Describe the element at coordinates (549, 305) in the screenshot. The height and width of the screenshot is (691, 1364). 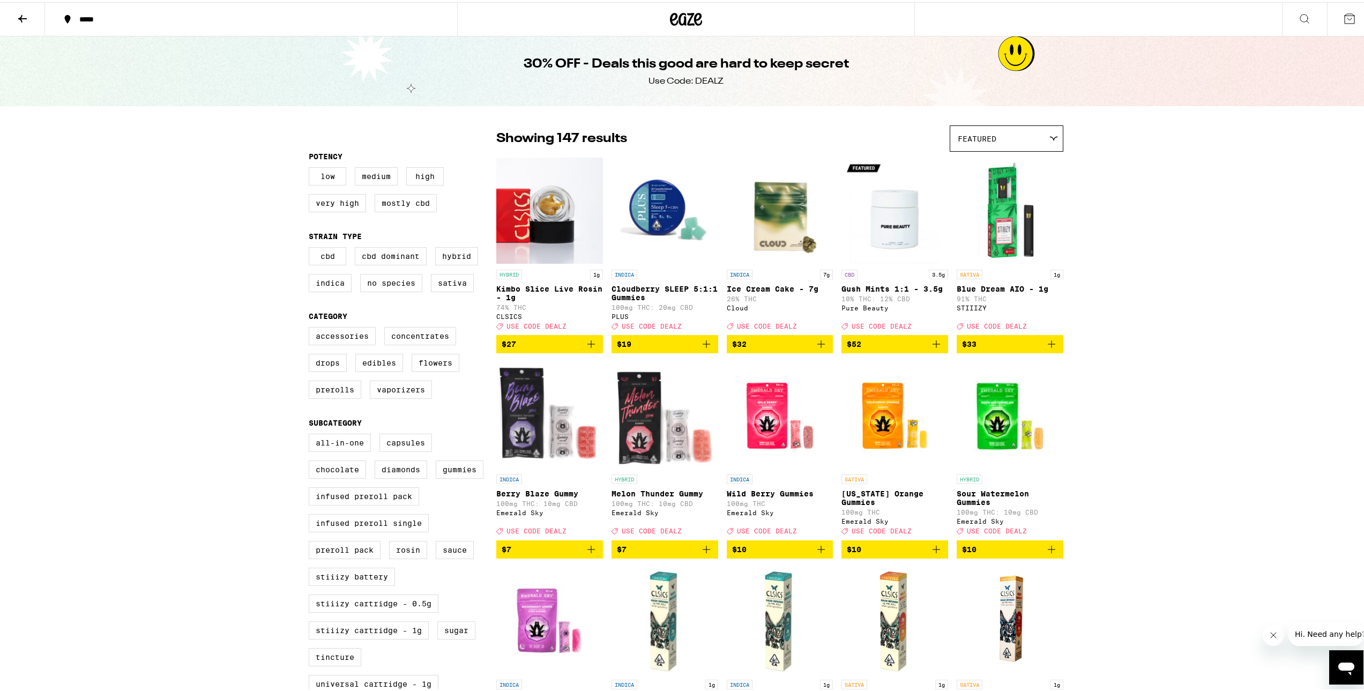
I see `p: 74% THC` at that location.